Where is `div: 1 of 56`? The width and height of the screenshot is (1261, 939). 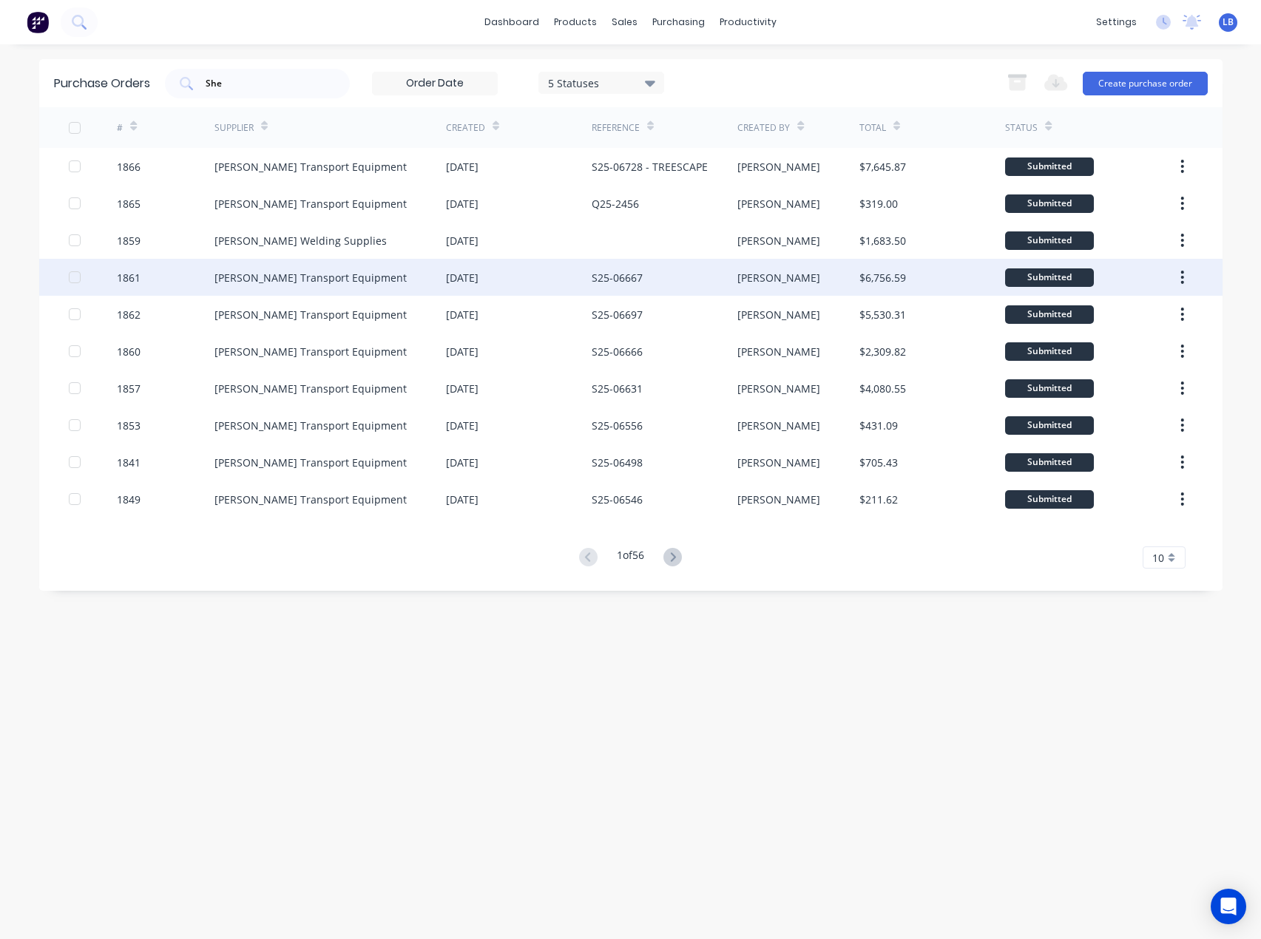
div: 1 of 56 is located at coordinates (630, 557).